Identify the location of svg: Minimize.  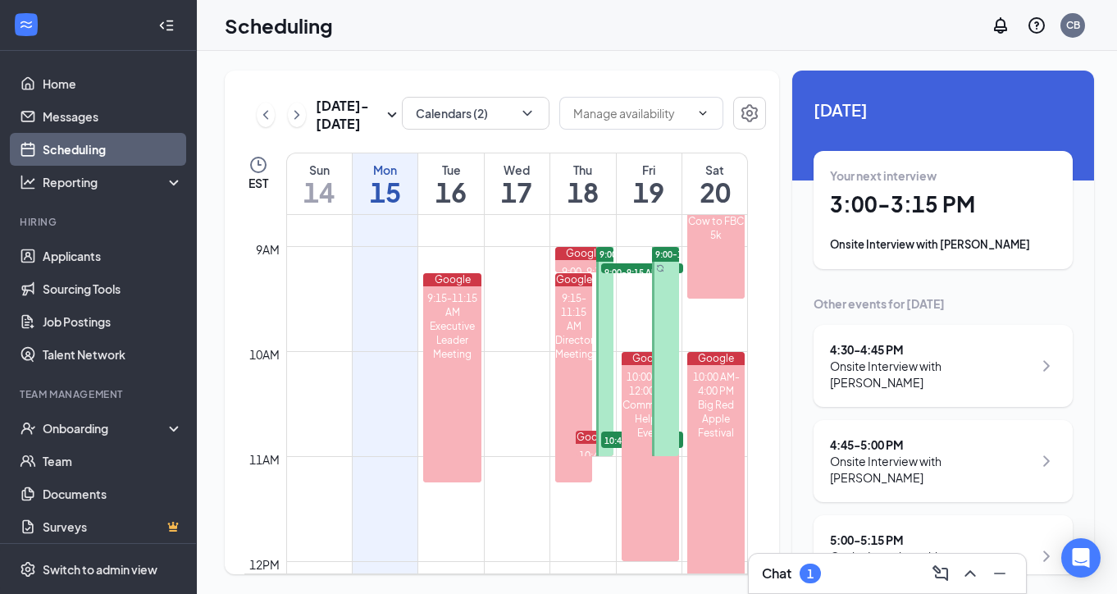
(1000, 573).